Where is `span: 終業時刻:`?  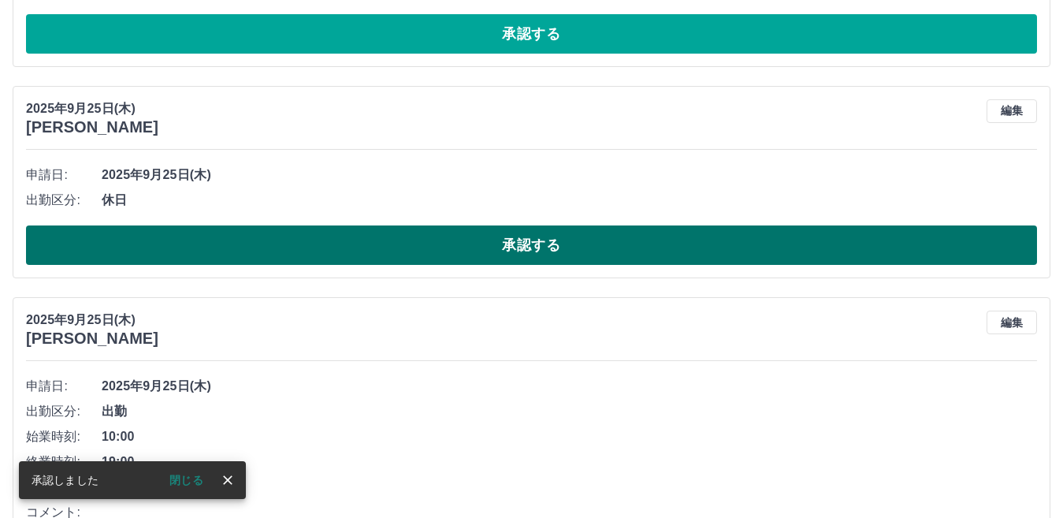 span: 終業時刻: is located at coordinates (64, 462).